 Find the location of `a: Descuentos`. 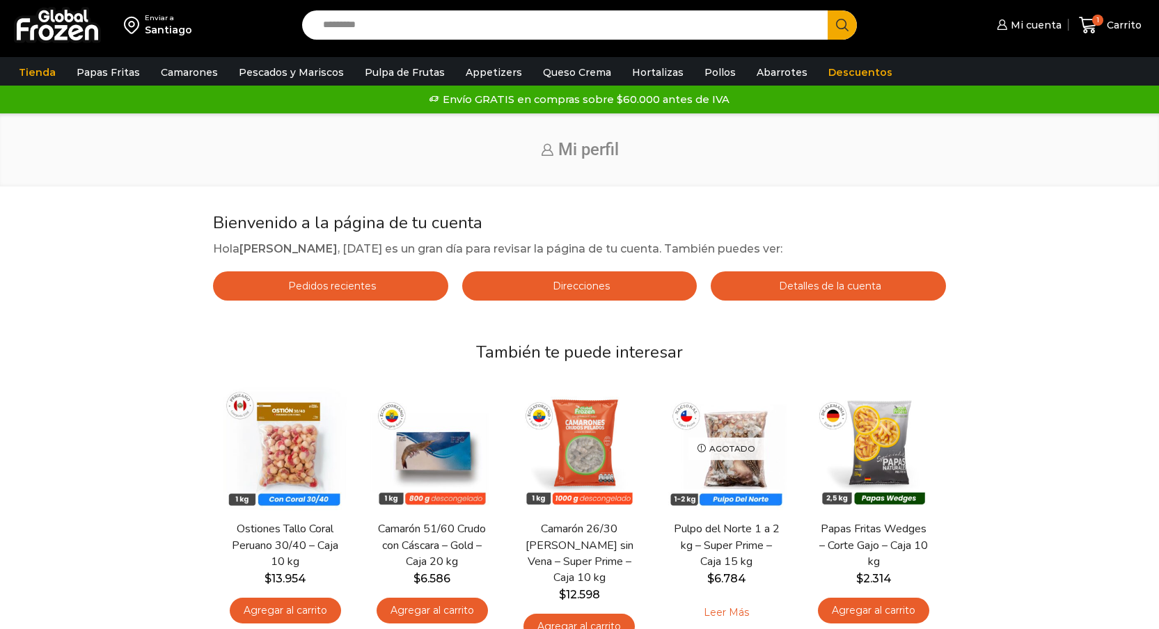

a: Descuentos is located at coordinates (860, 72).